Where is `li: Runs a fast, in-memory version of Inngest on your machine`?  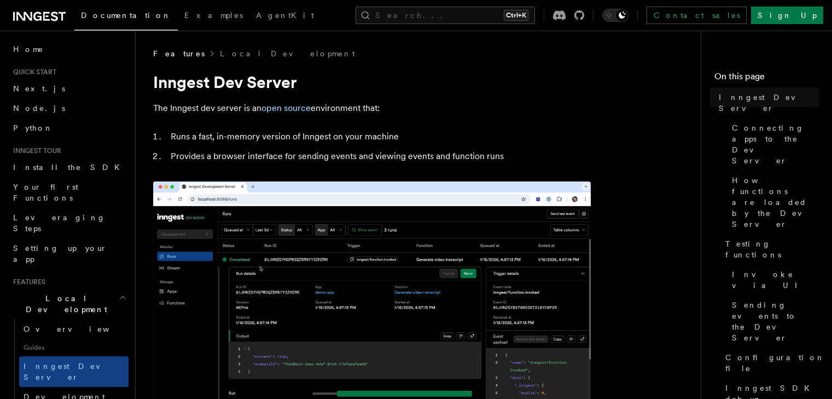
li: Runs a fast, in-memory version of Inngest on your machine is located at coordinates (379, 137).